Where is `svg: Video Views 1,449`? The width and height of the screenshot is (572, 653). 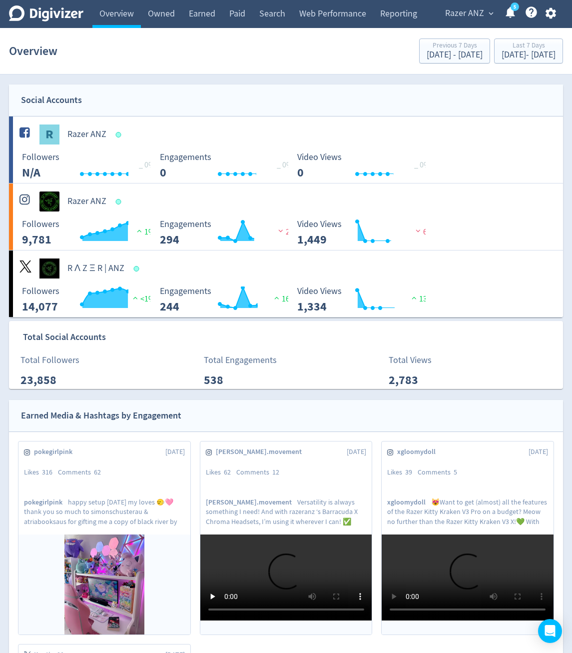
svg: Video Views 1,449 is located at coordinates (367, 232).